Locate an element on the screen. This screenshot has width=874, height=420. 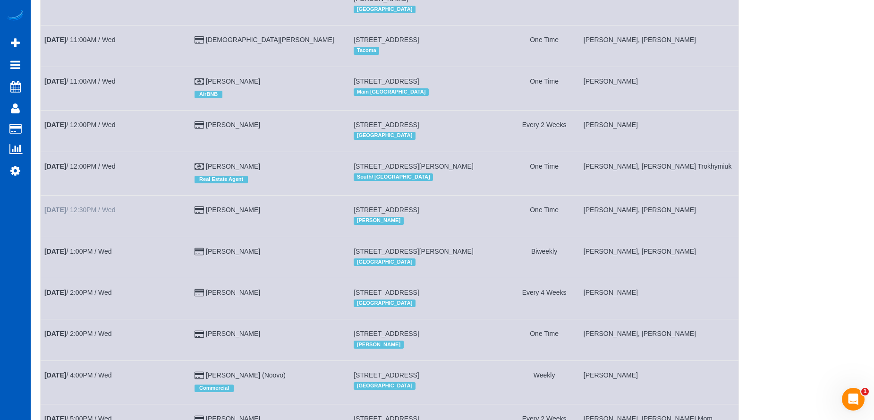
span: Tacoma is located at coordinates (366, 51).